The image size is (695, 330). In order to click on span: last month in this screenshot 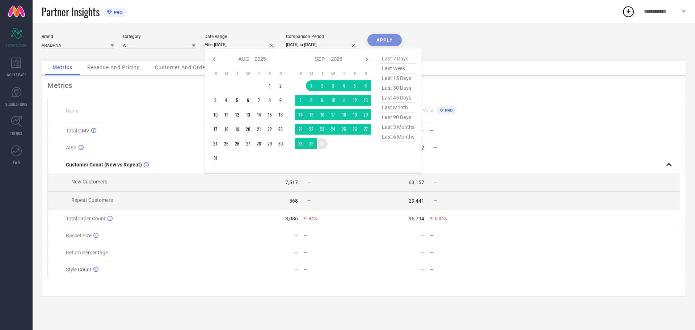, I will do `click(398, 107)`.